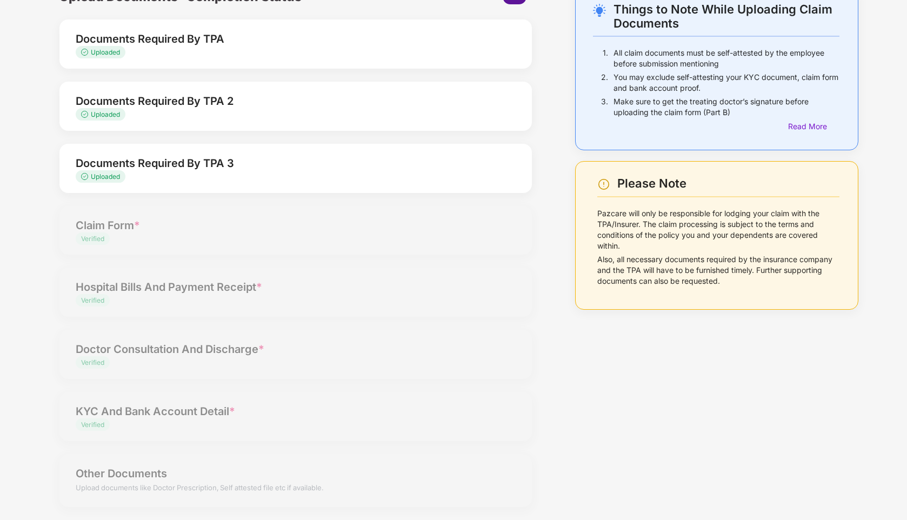  Describe the element at coordinates (277, 101) in the screenshot. I see `div: Documents Required By TPA 2` at that location.